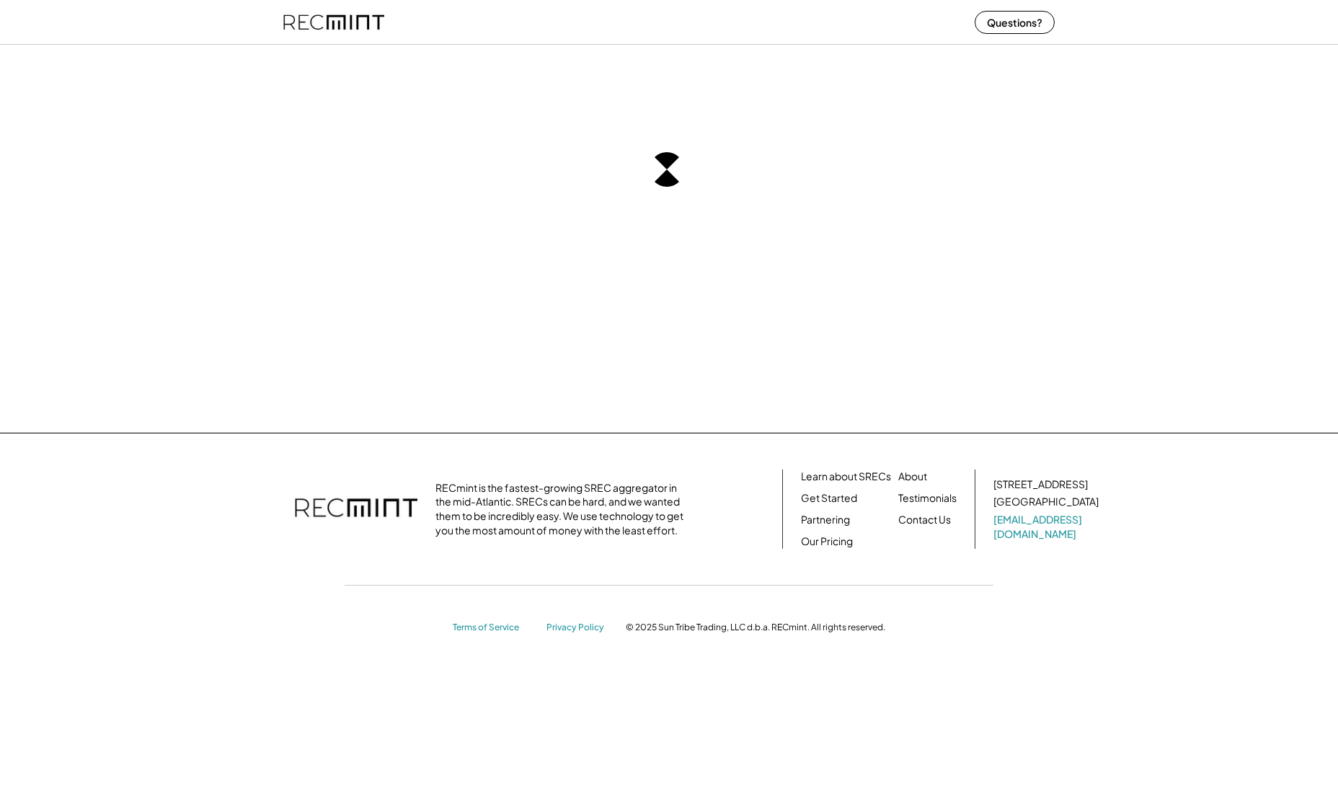 The height and width of the screenshot is (794, 1338). Describe the element at coordinates (334, 22) in the screenshot. I see `img: recmint-logotype%403x%20%281%29.jpeg` at that location.